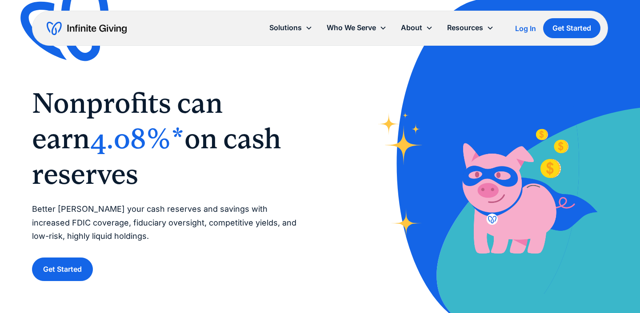  What do you see at coordinates (87, 28) in the screenshot?
I see `a: home` at bounding box center [87, 28].